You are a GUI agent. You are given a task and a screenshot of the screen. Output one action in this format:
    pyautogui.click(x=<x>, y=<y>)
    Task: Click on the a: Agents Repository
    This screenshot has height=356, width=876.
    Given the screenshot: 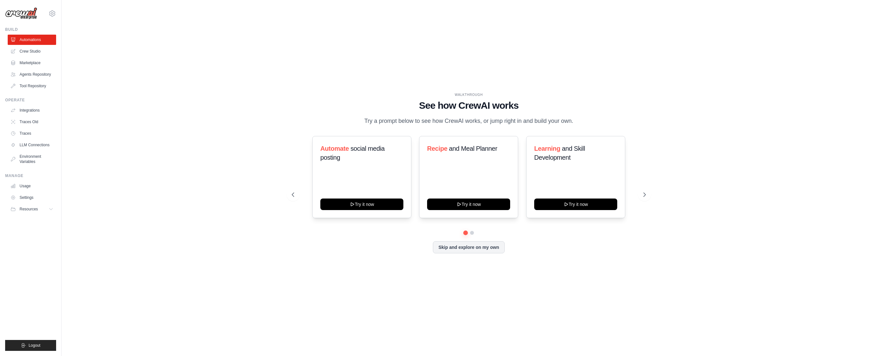 What is the action you would take?
    pyautogui.click(x=32, y=74)
    